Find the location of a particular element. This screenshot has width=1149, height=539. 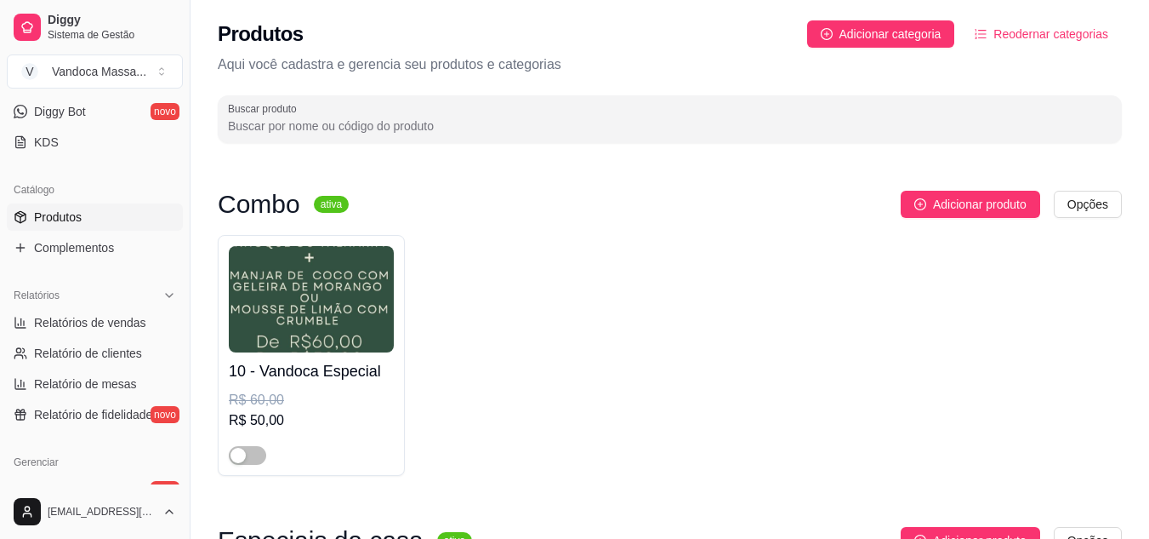

img: product-image is located at coordinates (311, 299).